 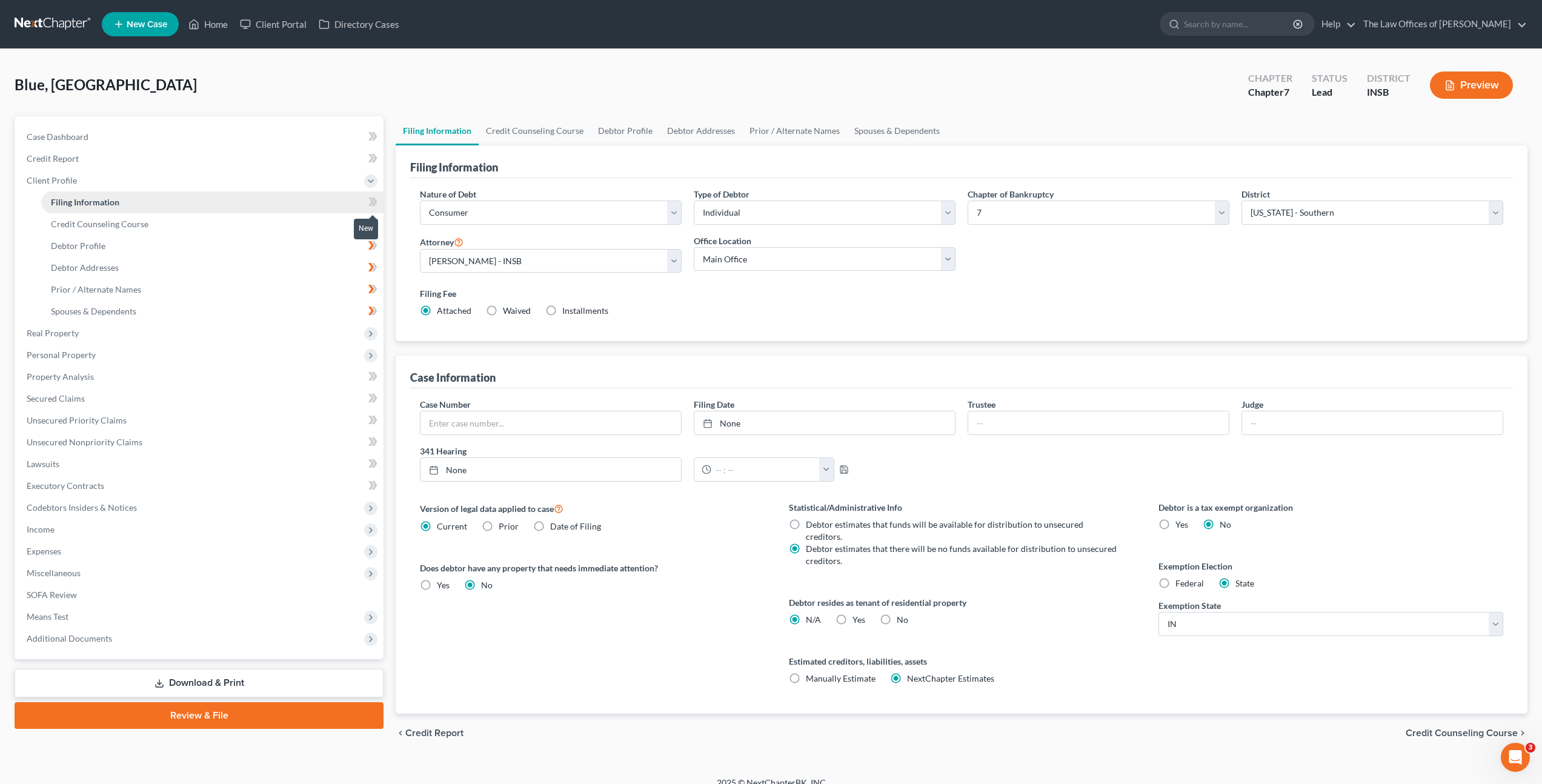 I want to click on span: Debtor Profile, so click(x=78, y=245).